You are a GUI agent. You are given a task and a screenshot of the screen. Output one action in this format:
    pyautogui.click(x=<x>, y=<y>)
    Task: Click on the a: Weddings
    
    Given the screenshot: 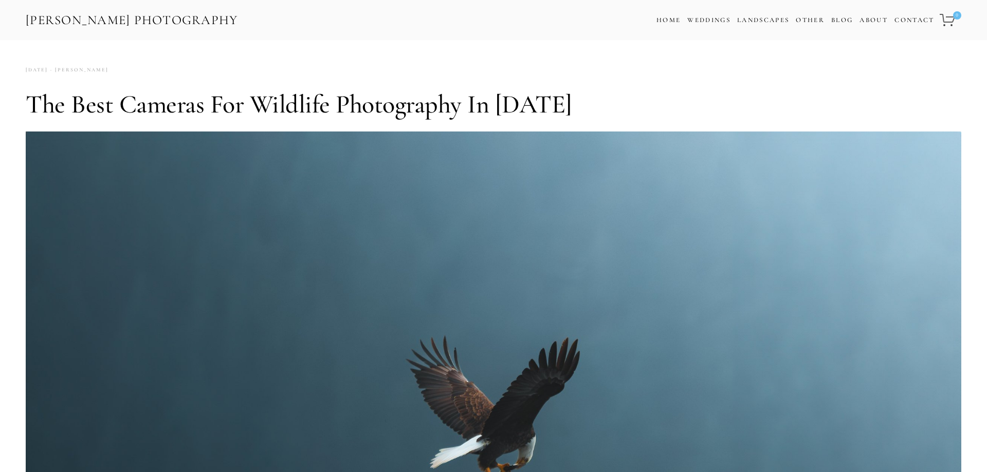 What is the action you would take?
    pyautogui.click(x=709, y=20)
    